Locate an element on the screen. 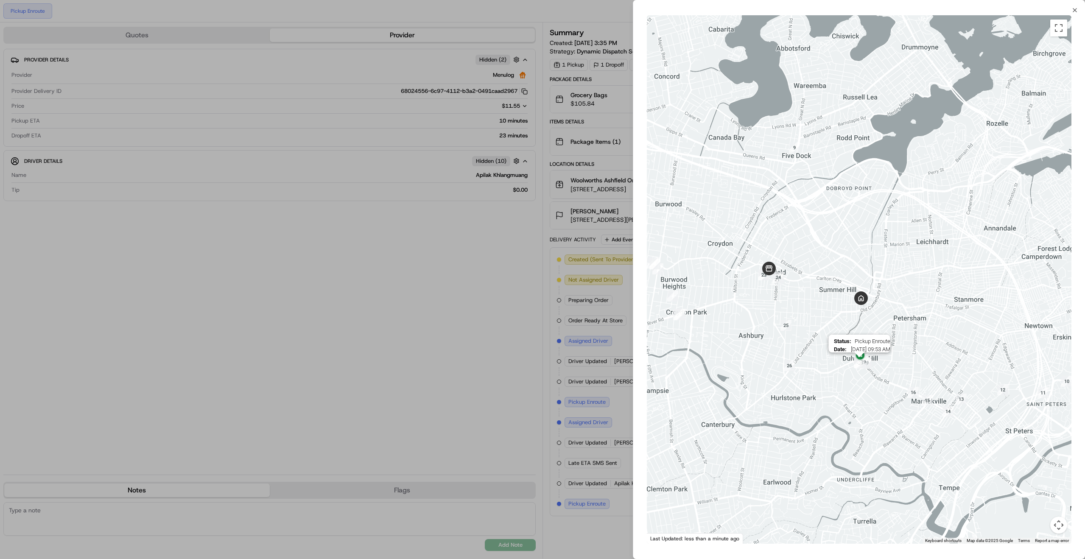 This screenshot has width=1085, height=559. div: 14 is located at coordinates (948, 412).